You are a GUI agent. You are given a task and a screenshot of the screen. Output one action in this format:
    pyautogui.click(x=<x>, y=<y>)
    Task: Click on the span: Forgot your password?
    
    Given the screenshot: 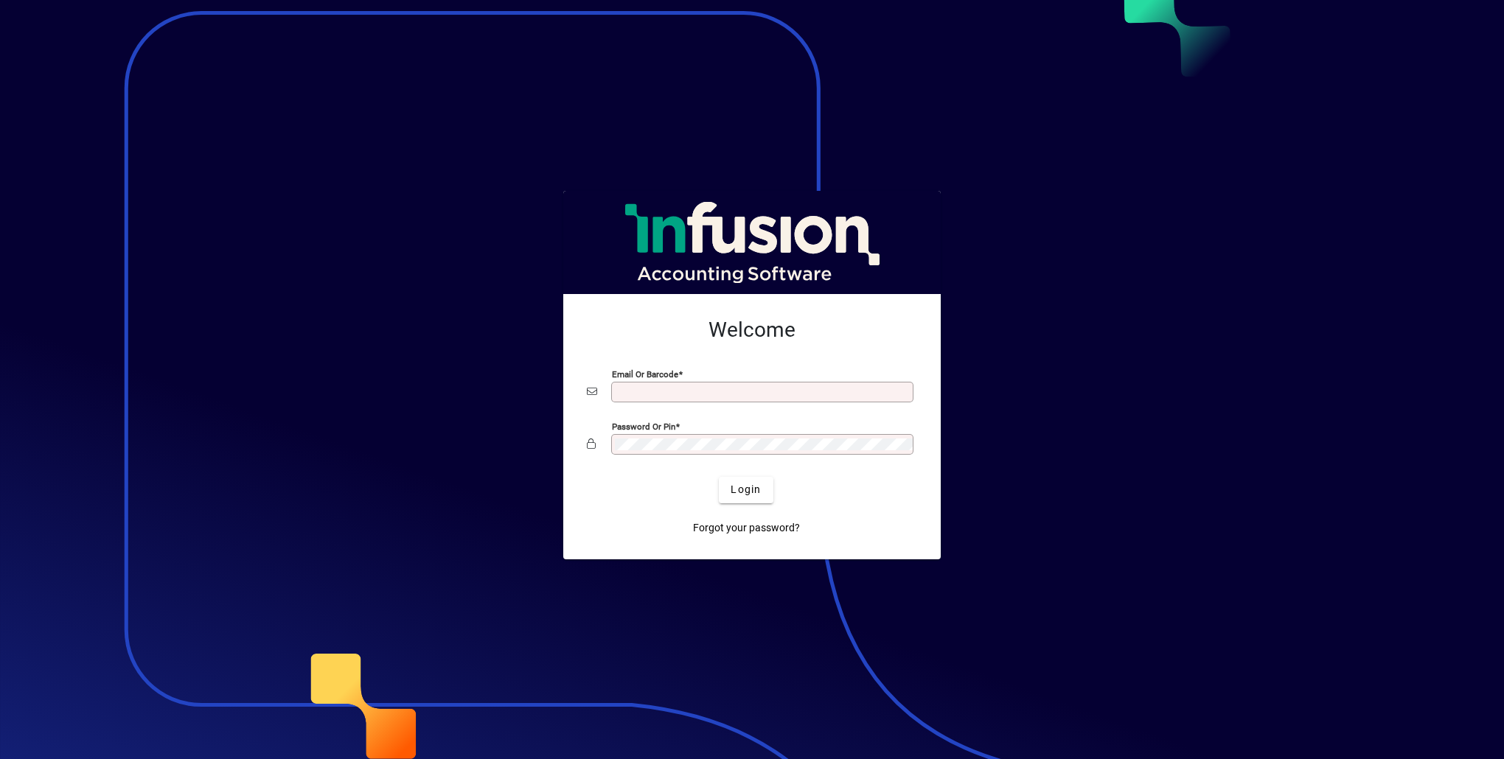 What is the action you would take?
    pyautogui.click(x=746, y=528)
    